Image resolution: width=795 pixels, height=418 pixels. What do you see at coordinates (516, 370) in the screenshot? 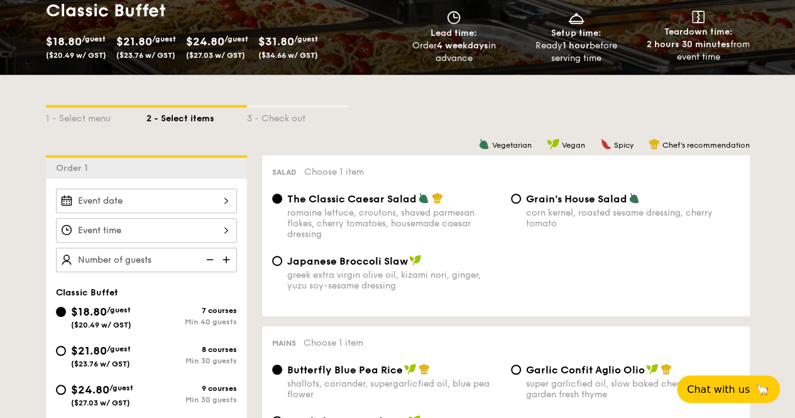
I see `input: Garlic Confit Aglio Oliosuper garlicfied oil, slow baked cherry tomatoes, garden fresh thyme` at bounding box center [516, 370].